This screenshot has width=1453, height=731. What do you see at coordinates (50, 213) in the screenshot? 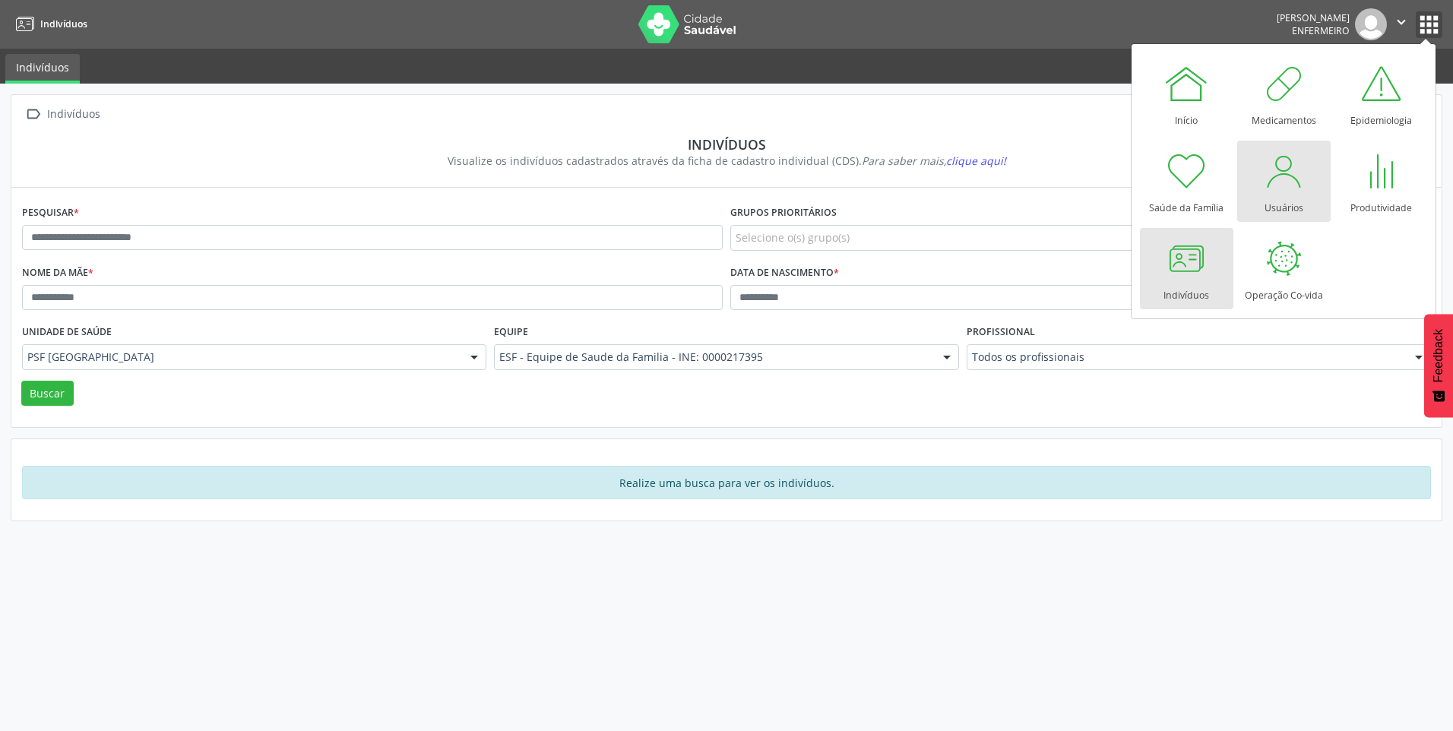
I see `label: Pesquisar` at bounding box center [50, 213].